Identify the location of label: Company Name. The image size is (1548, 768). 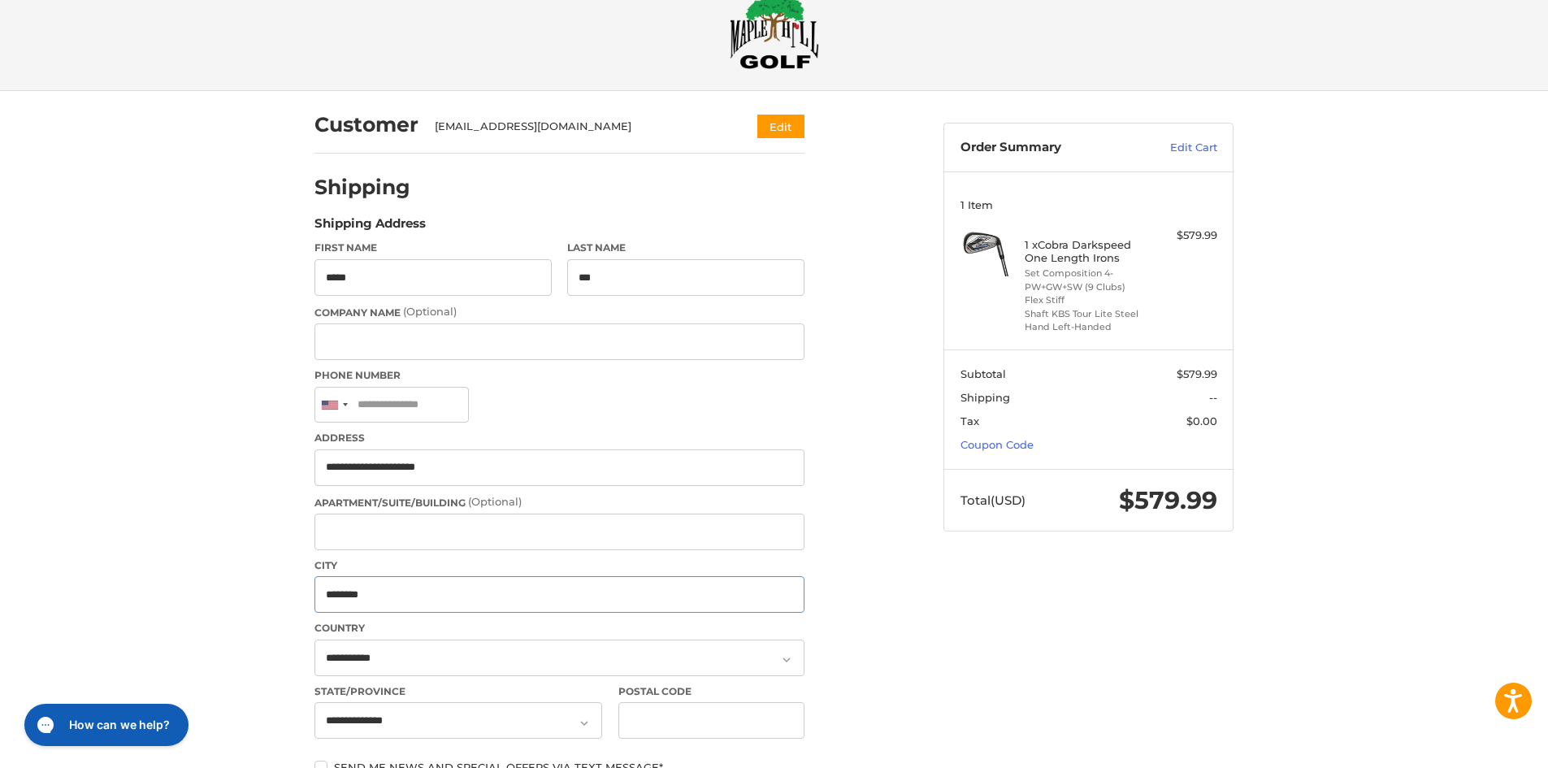
(559, 312).